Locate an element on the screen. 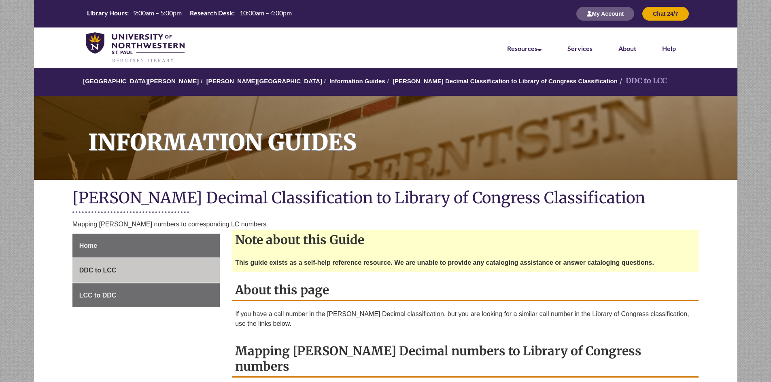 The image size is (771, 382). a: Hours Today is located at coordinates (189, 14).